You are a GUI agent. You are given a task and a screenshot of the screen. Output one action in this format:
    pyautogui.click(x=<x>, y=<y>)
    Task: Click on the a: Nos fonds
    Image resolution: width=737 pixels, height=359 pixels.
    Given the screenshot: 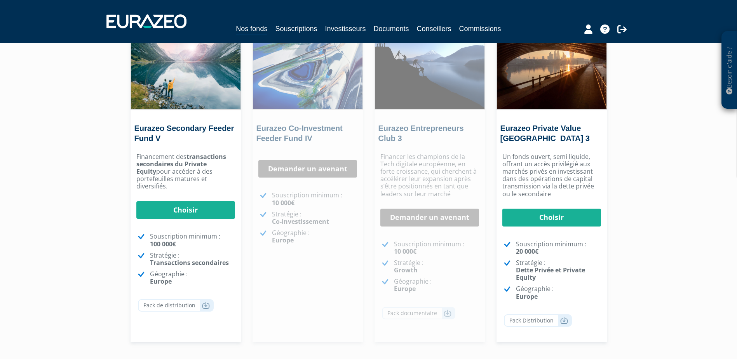 What is the action you would take?
    pyautogui.click(x=251, y=29)
    